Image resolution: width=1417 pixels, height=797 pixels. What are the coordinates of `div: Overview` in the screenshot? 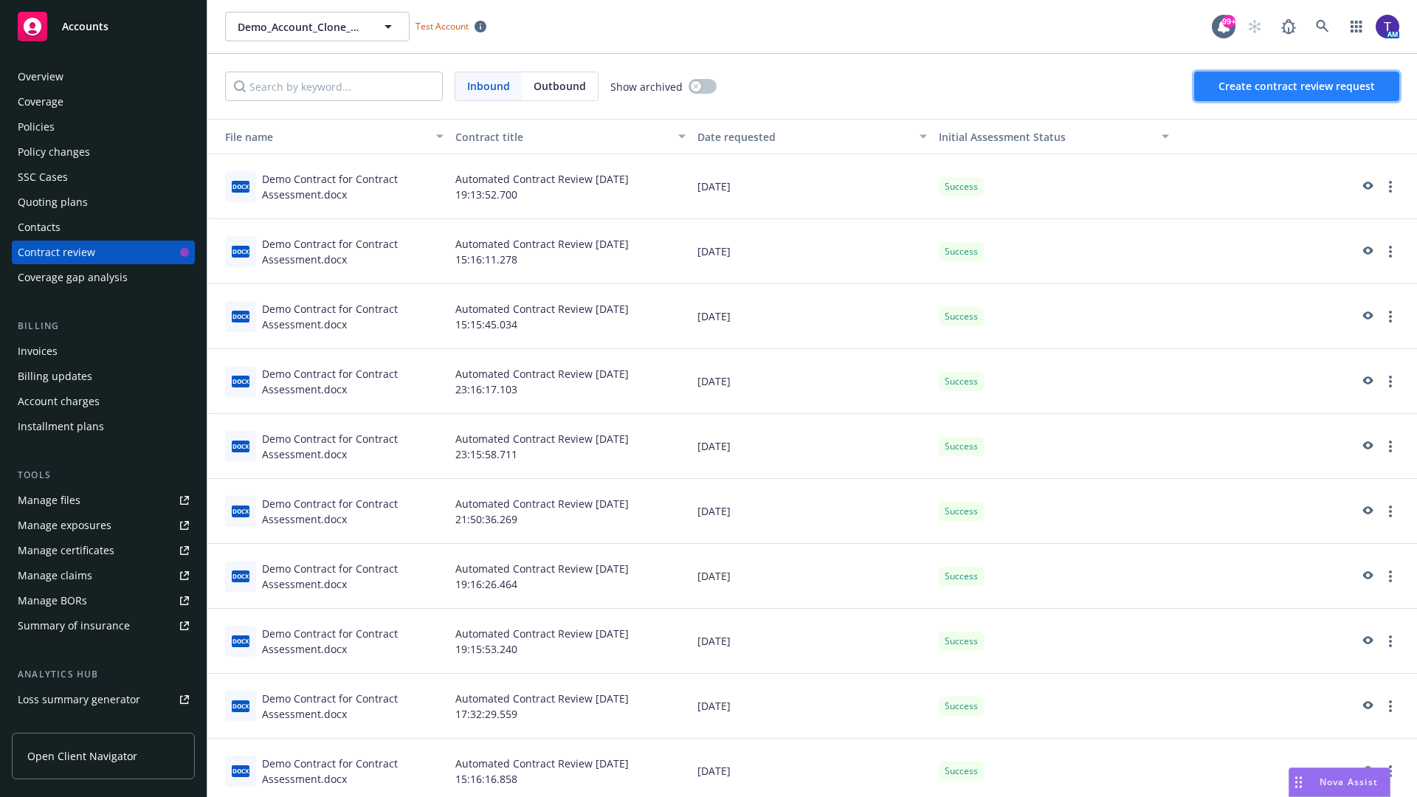 It's located at (41, 77).